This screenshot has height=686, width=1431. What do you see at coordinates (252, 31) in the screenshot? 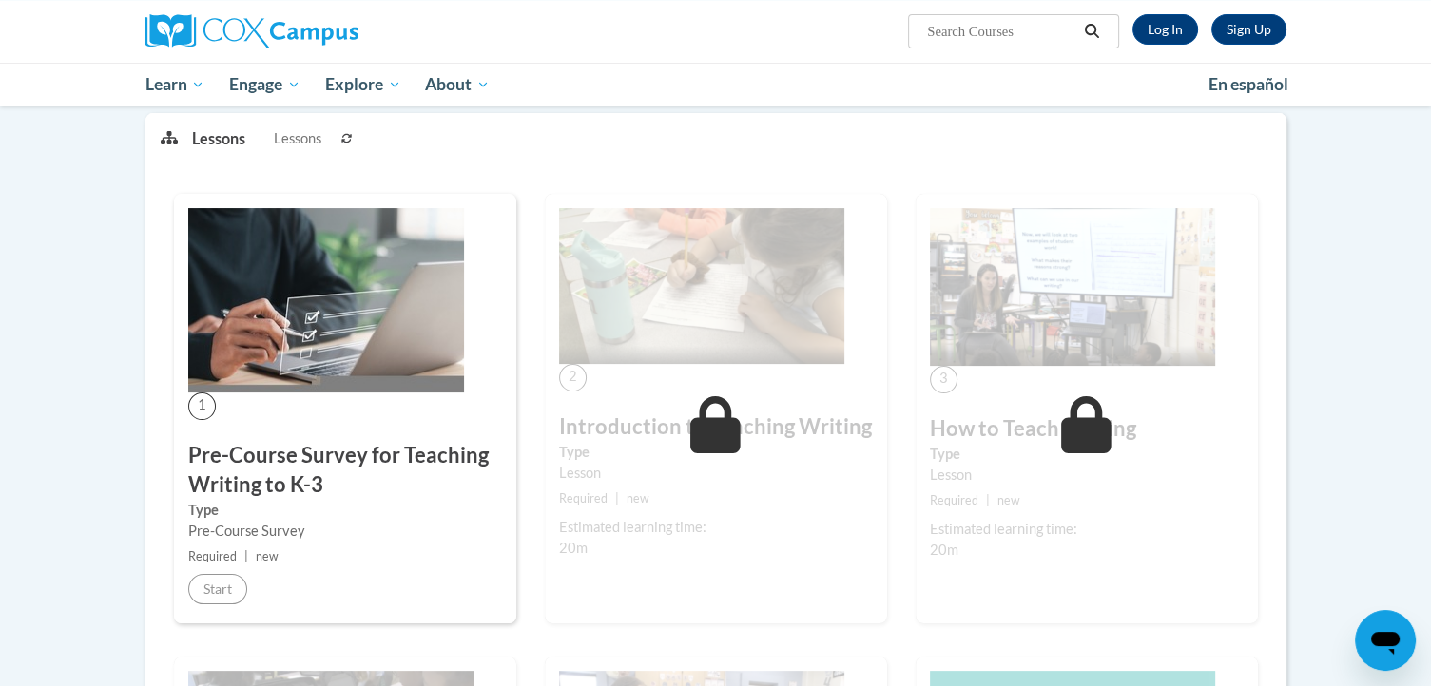
I see `img: Cox Campus` at bounding box center [252, 31].